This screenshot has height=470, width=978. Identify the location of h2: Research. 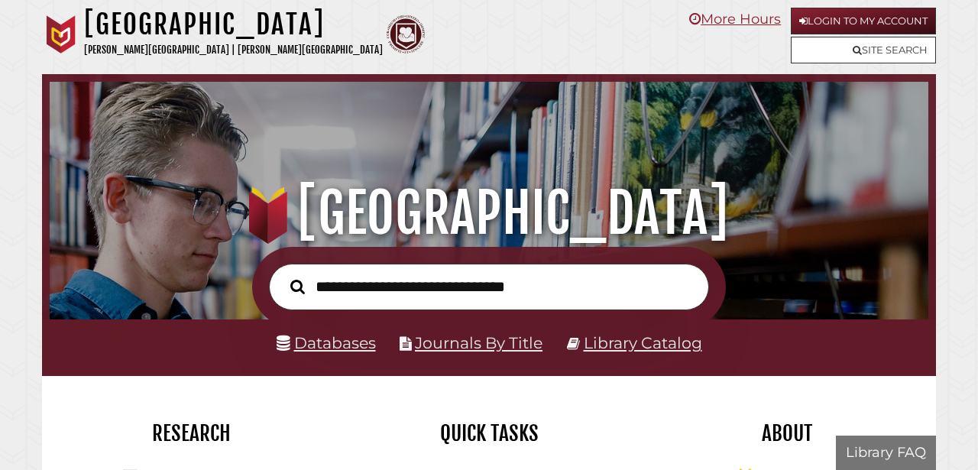
(191, 433).